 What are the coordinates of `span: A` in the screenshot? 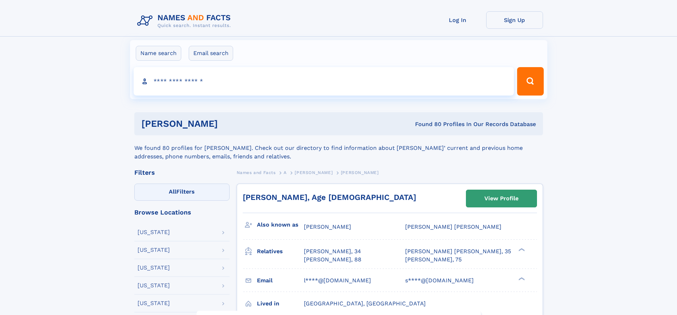 It's located at (285, 173).